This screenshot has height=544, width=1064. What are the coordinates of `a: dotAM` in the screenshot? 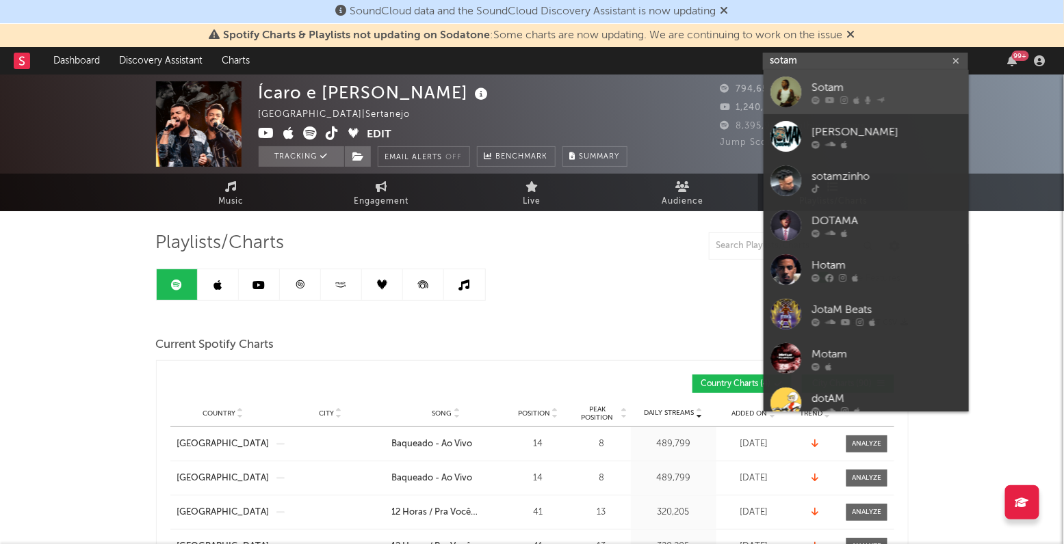 It's located at (866, 403).